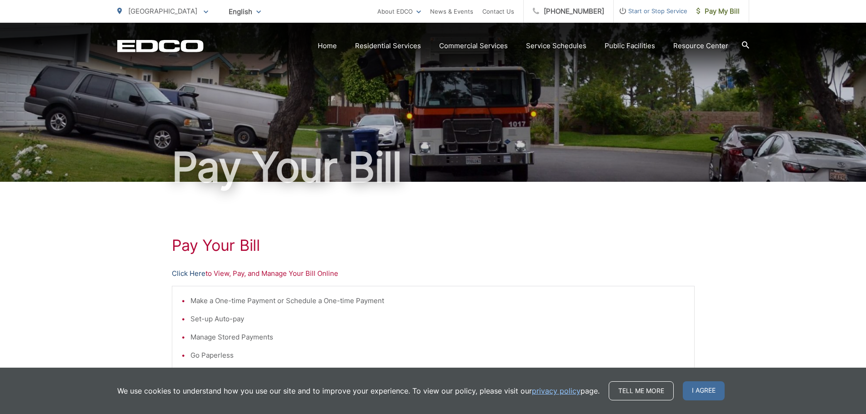 Image resolution: width=866 pixels, height=414 pixels. I want to click on a: Resource Center, so click(700, 46).